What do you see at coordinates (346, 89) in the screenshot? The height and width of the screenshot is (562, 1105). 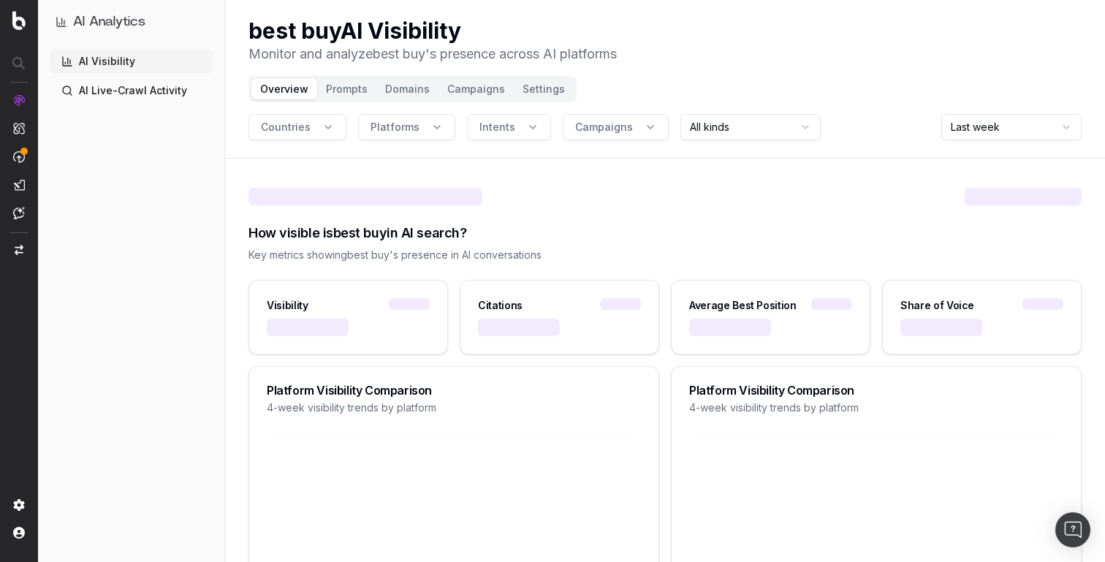 I see `button: Prompts` at bounding box center [346, 89].